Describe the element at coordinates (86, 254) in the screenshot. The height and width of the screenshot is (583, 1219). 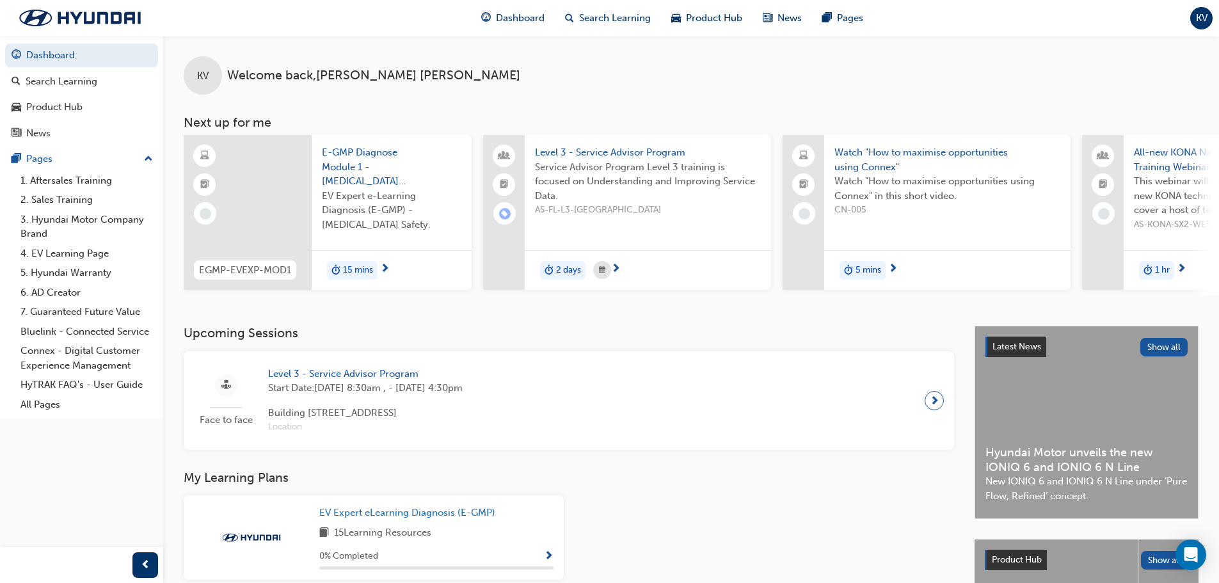
I see `a: 4. EV Learning Page` at that location.